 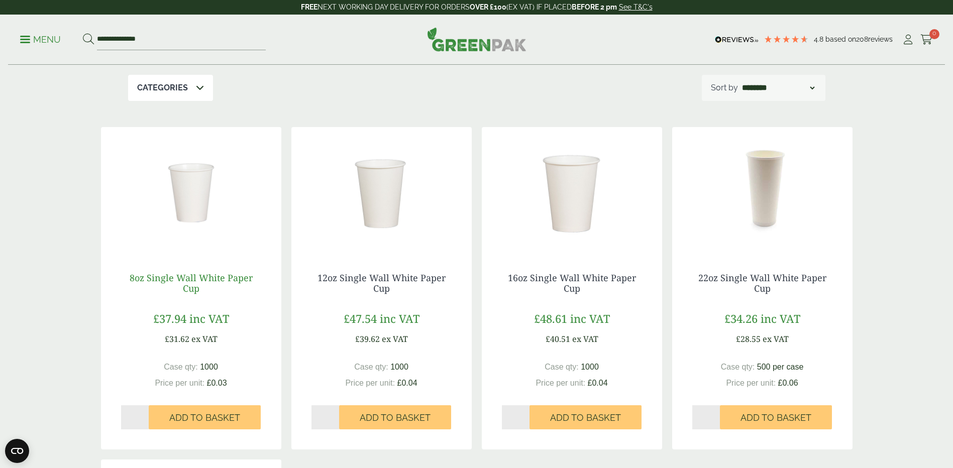 What do you see at coordinates (926, 40) in the screenshot?
I see `i: Cart` at bounding box center [926, 40].